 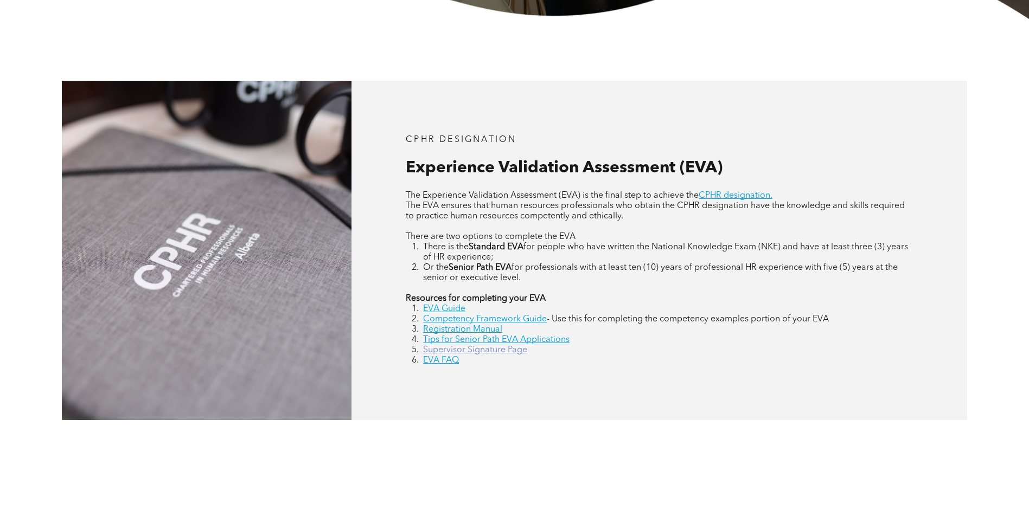 What do you see at coordinates (688, 319) in the screenshot?
I see `span: - Use this for completing the competency examples portion of your EVA` at bounding box center [688, 319].